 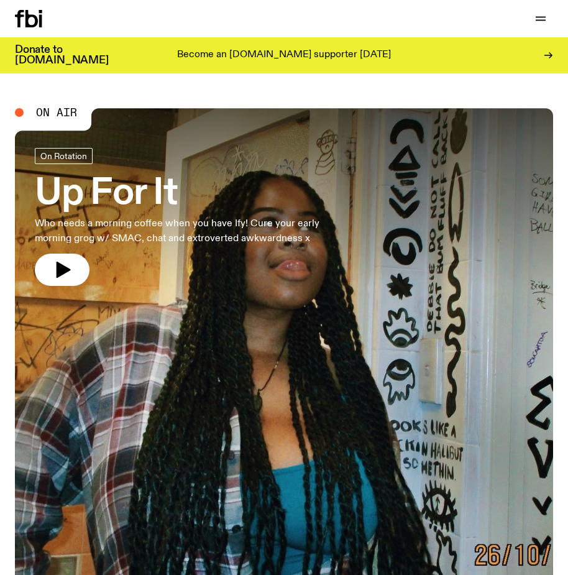 What do you see at coordinates (194, 217) in the screenshot?
I see `a: Up For ItWho needs a morning coffee when you have Ify! Cure your early morning grog w/ SMAC, chat...` at bounding box center [194, 217].